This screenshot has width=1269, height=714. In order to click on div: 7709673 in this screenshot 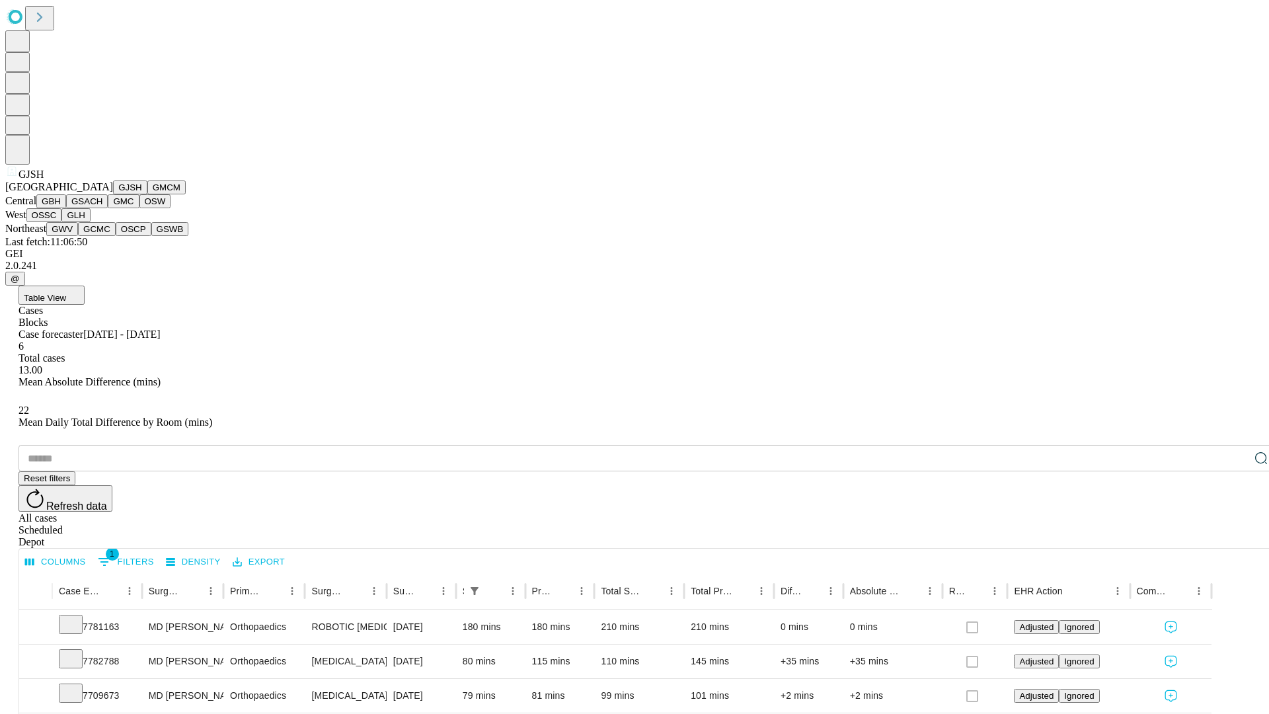, I will do `click(97, 695)`.